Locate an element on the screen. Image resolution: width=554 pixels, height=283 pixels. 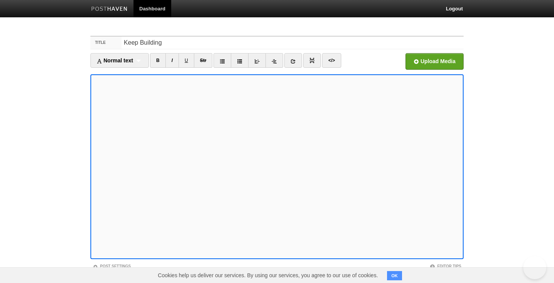
button: OK is located at coordinates (394, 275).